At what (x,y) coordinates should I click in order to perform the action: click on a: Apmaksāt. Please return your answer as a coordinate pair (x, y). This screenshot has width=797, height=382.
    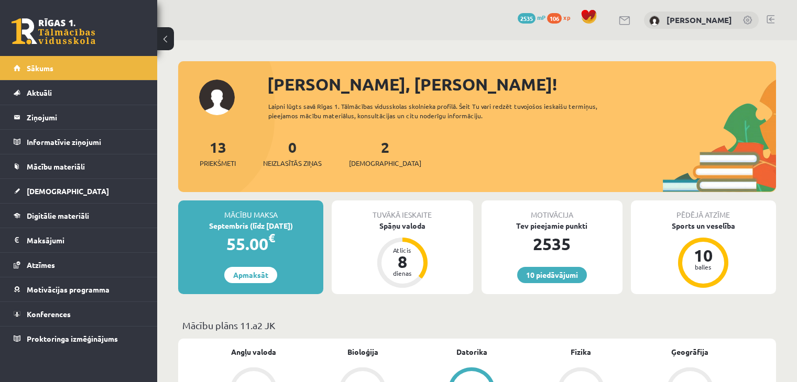
    Looking at the image, I should click on (250, 275).